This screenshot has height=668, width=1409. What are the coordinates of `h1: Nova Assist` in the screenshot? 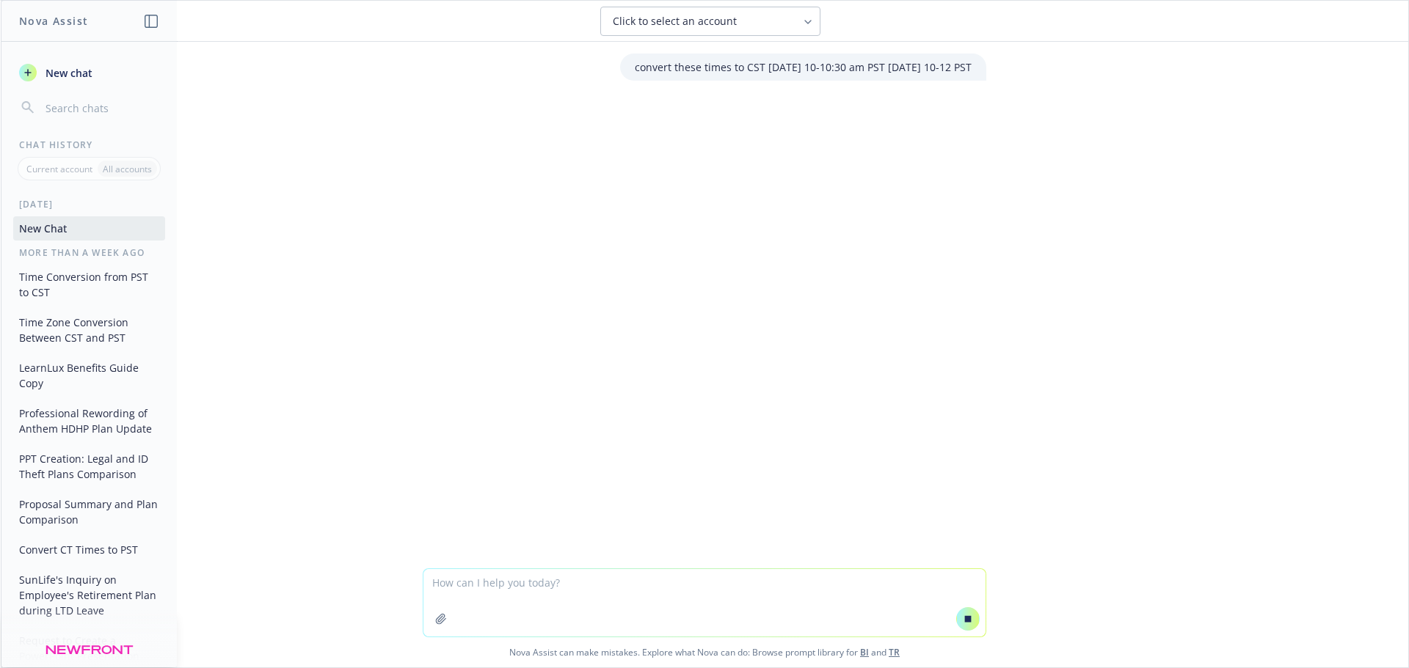 It's located at (54, 21).